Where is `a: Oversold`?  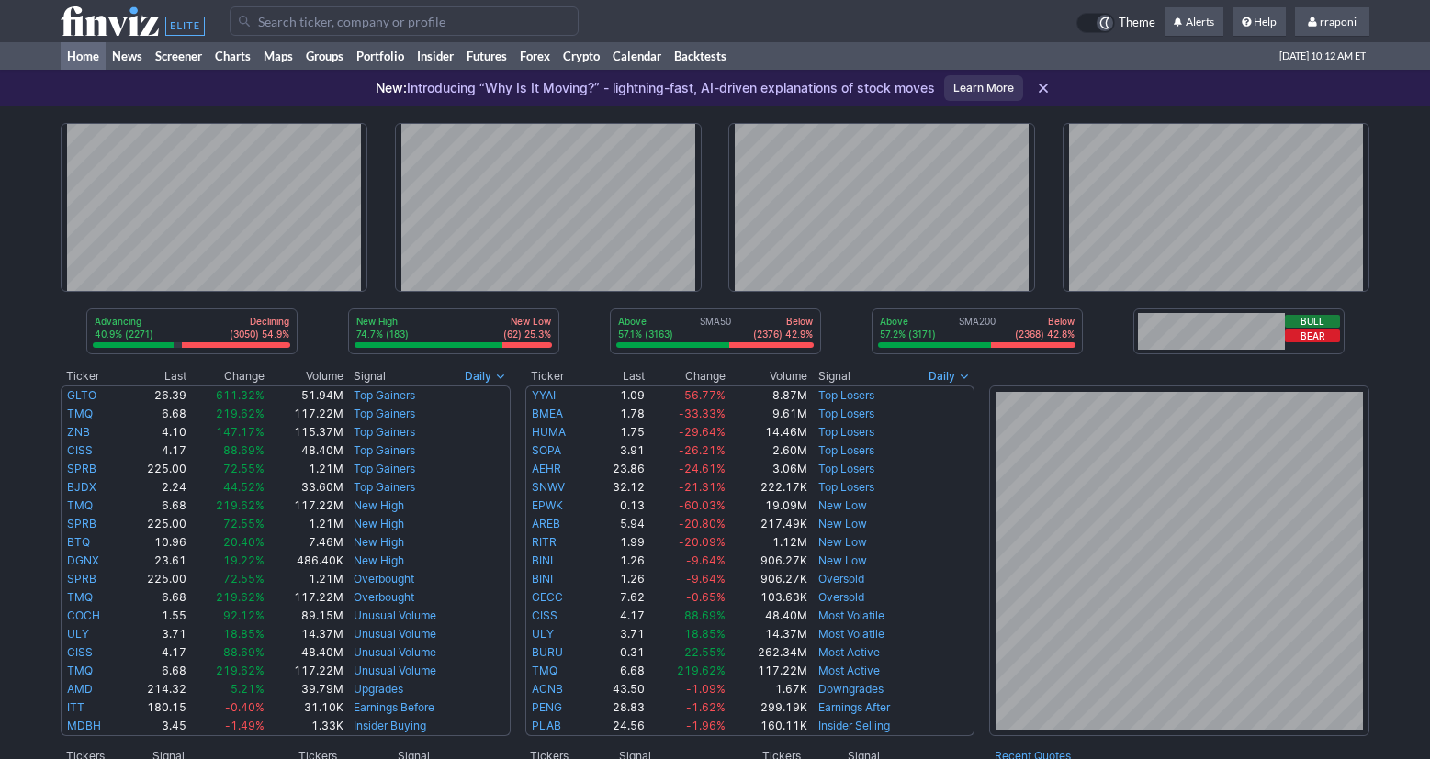 a: Oversold is located at coordinates (841, 597).